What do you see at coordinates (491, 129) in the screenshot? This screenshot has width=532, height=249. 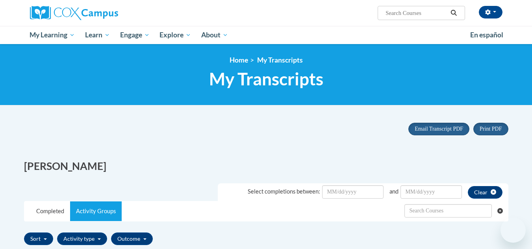 I see `button: Print PDF` at bounding box center [491, 129].